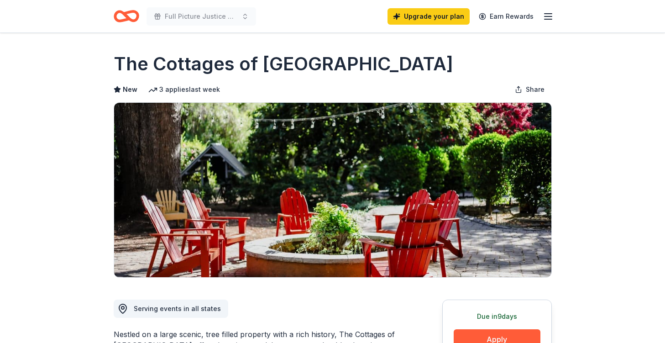  I want to click on img: Image for The Cottages of Napa Valley, so click(333, 190).